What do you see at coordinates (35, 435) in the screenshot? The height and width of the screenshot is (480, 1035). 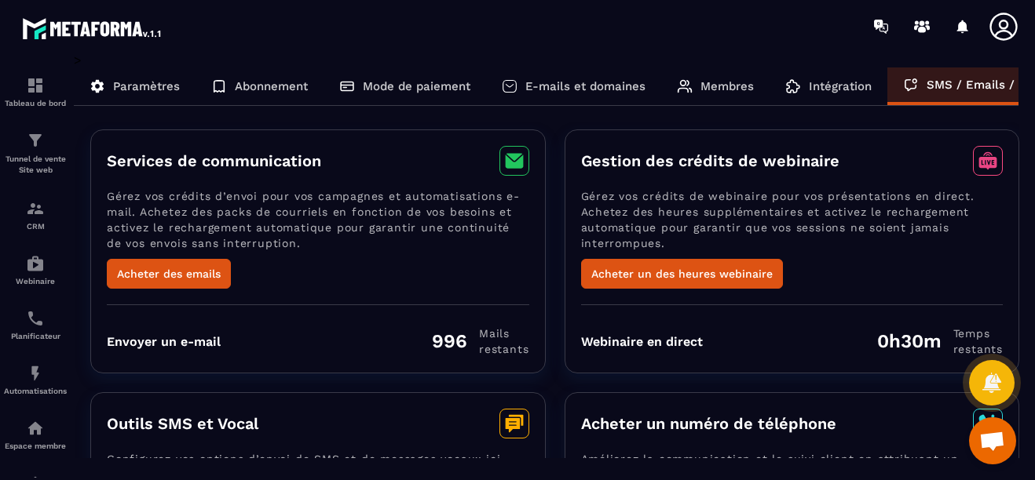 I see `a: automationsautomationsEspace membre` at bounding box center [35, 435].